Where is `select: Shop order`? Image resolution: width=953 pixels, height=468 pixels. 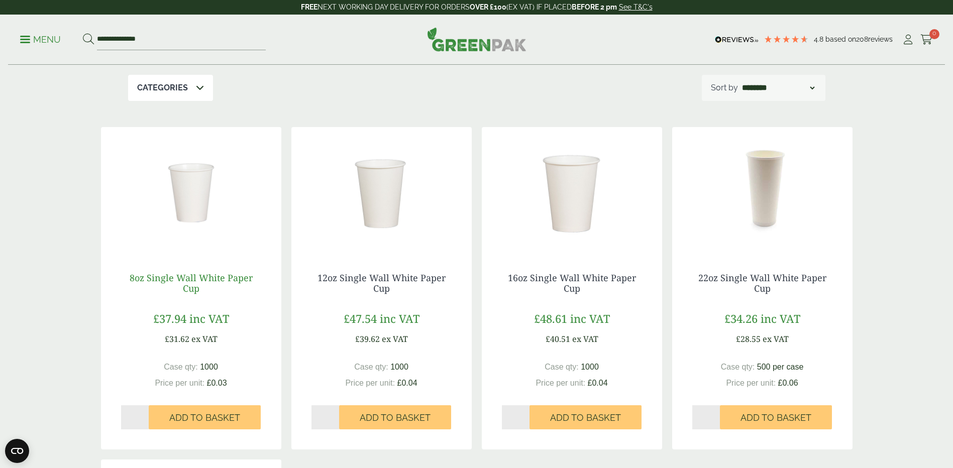 select: Shop order is located at coordinates (778, 88).